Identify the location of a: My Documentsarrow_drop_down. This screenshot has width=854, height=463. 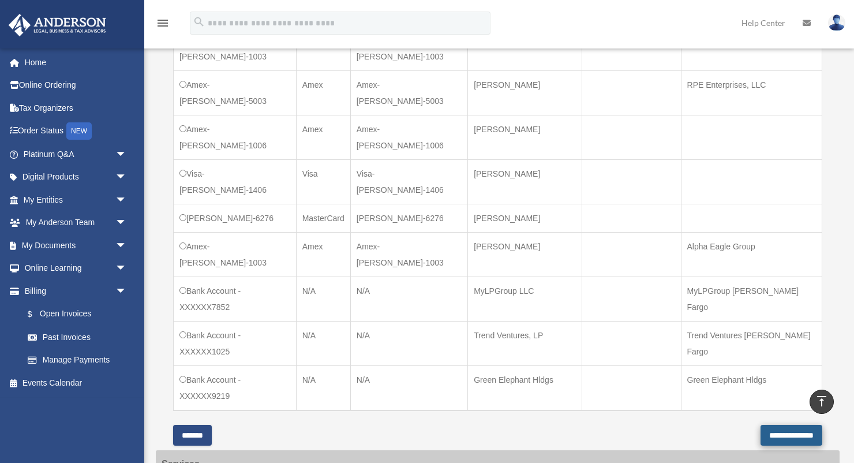
(76, 245).